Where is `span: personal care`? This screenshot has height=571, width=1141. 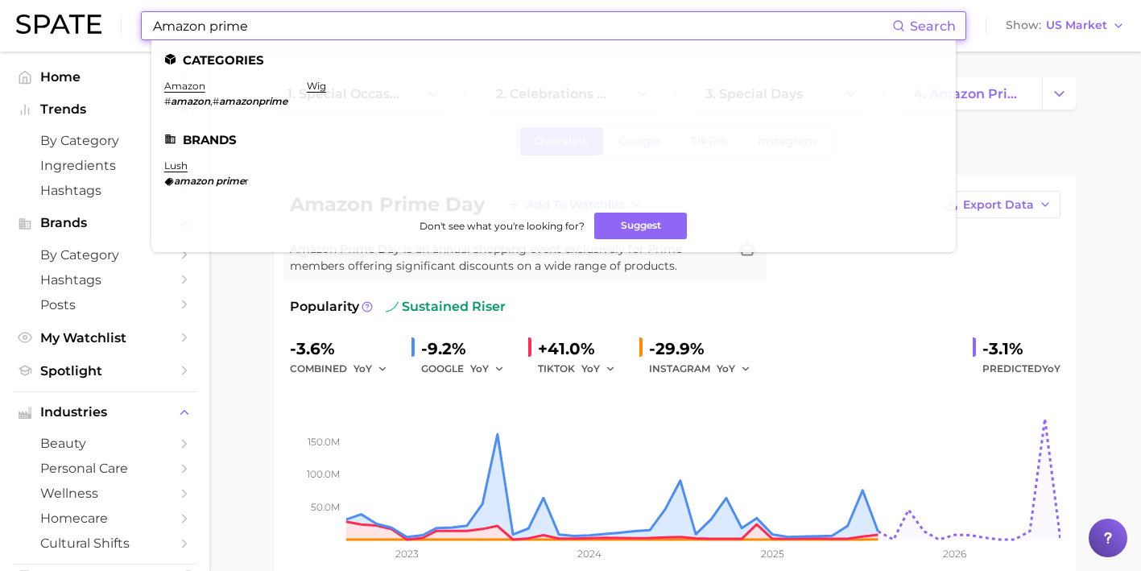 span: personal care is located at coordinates (105, 468).